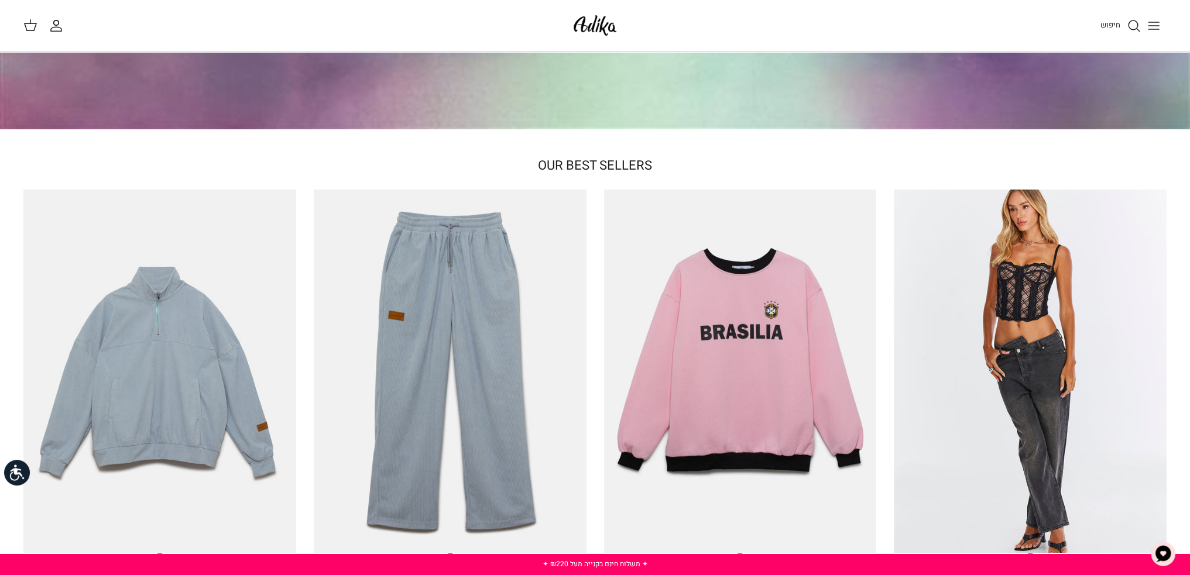 This screenshot has width=1190, height=575. What do you see at coordinates (595, 166) in the screenshot?
I see `a: OUR BEST SELLERS` at bounding box center [595, 166].